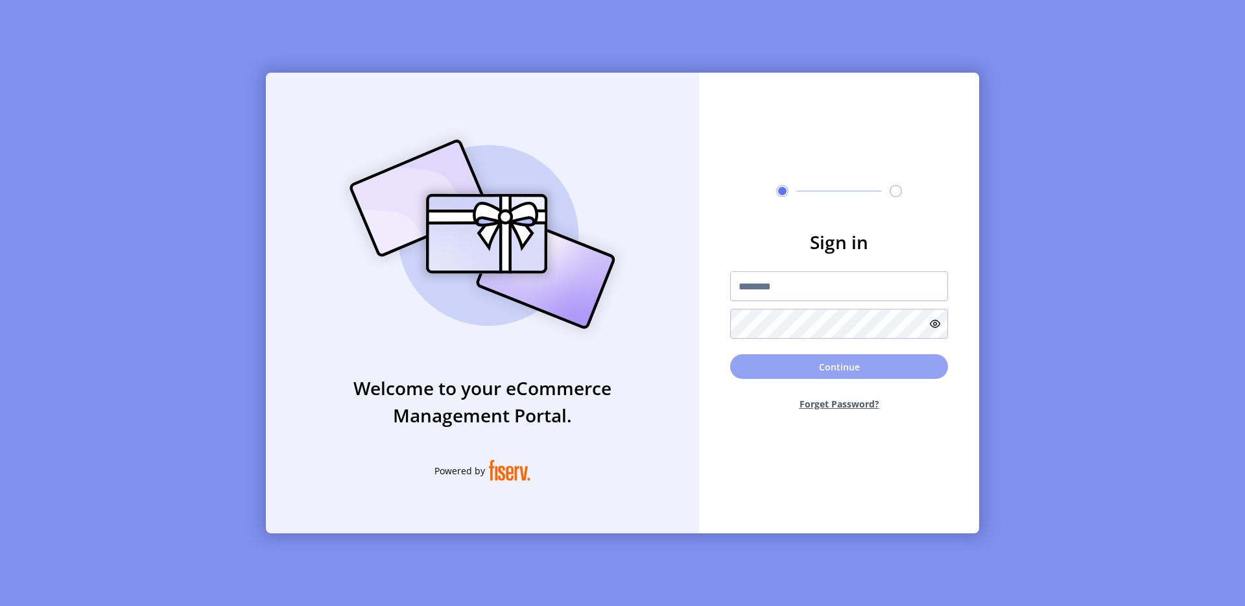 The image size is (1245, 606). I want to click on button: Continue, so click(839, 366).